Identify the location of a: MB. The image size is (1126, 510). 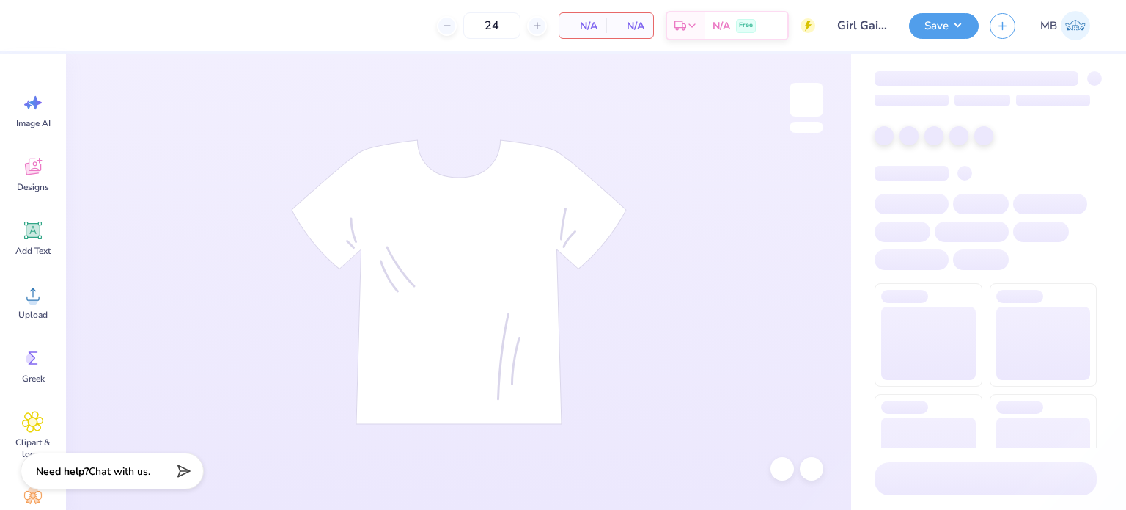
(1065, 26).